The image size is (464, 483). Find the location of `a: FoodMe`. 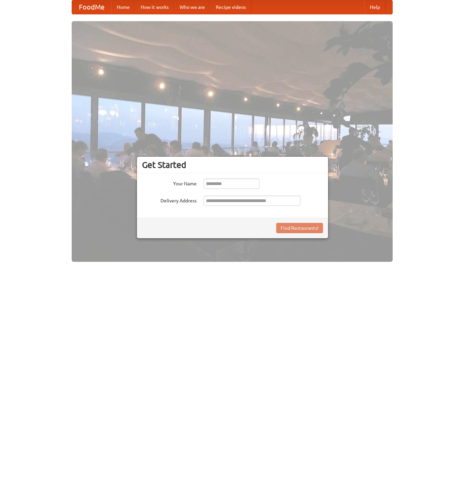

a: FoodMe is located at coordinates (91, 7).